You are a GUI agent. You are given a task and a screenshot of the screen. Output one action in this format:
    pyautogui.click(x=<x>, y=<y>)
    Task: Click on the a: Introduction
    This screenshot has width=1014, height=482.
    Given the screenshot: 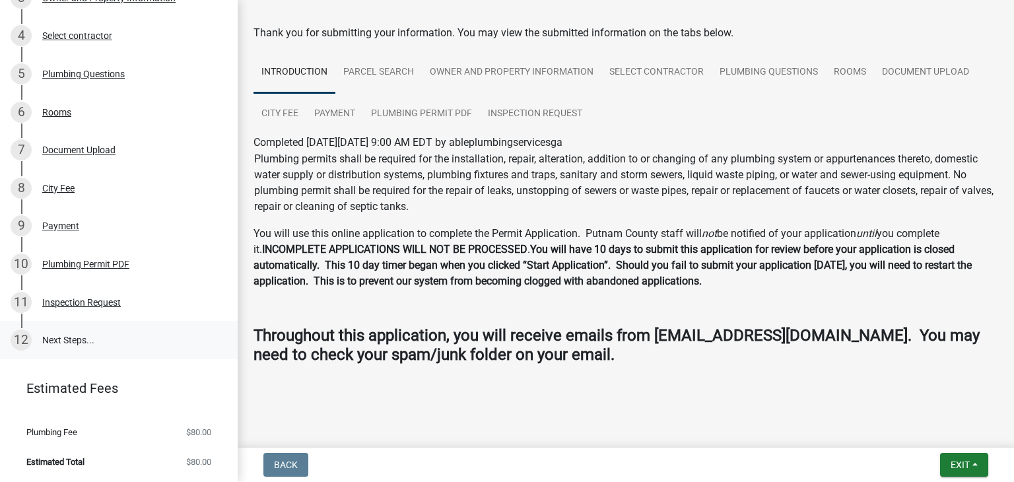 What is the action you would take?
    pyautogui.click(x=294, y=73)
    